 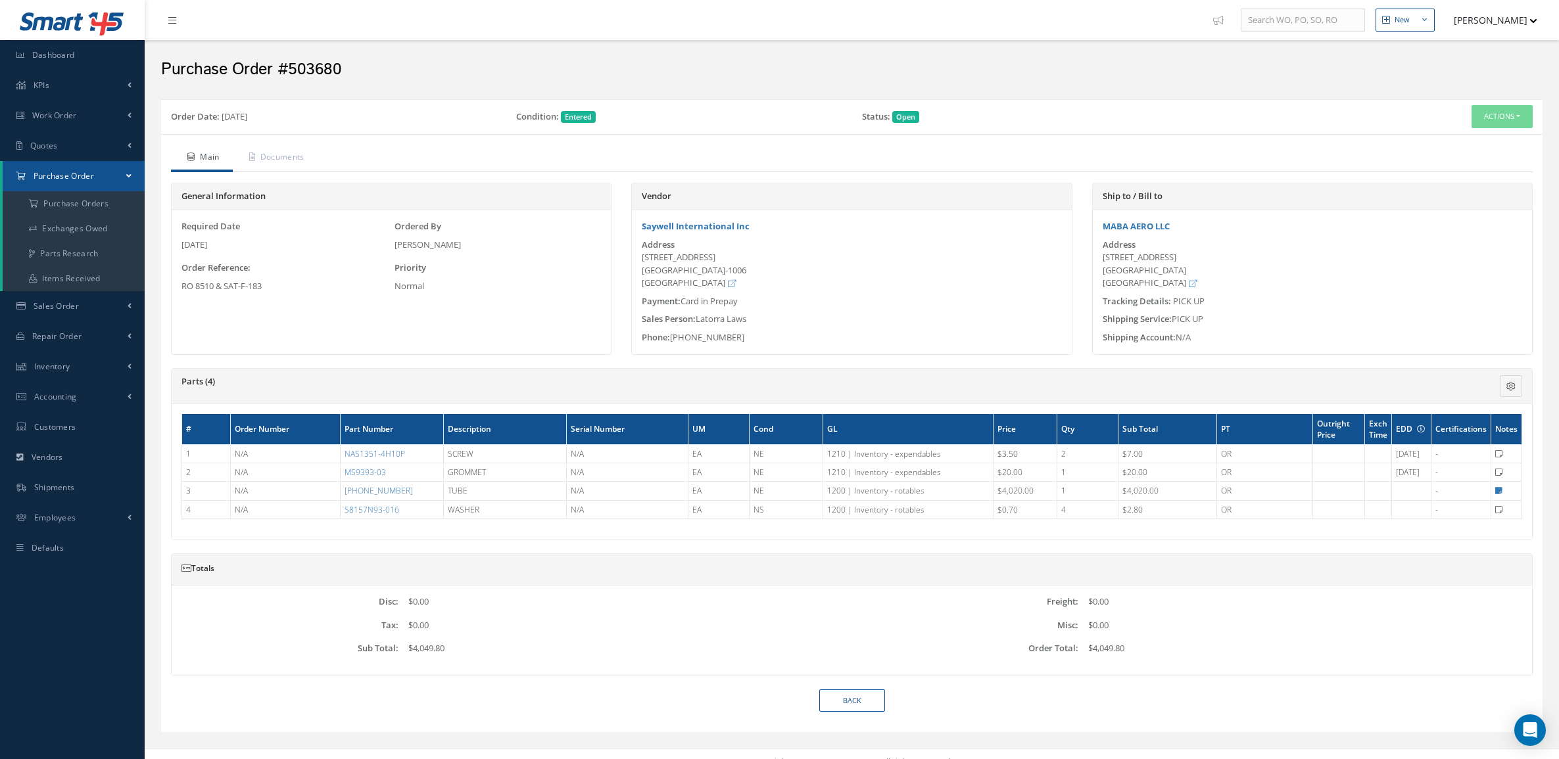 I want to click on th: Price, so click(x=1024, y=429).